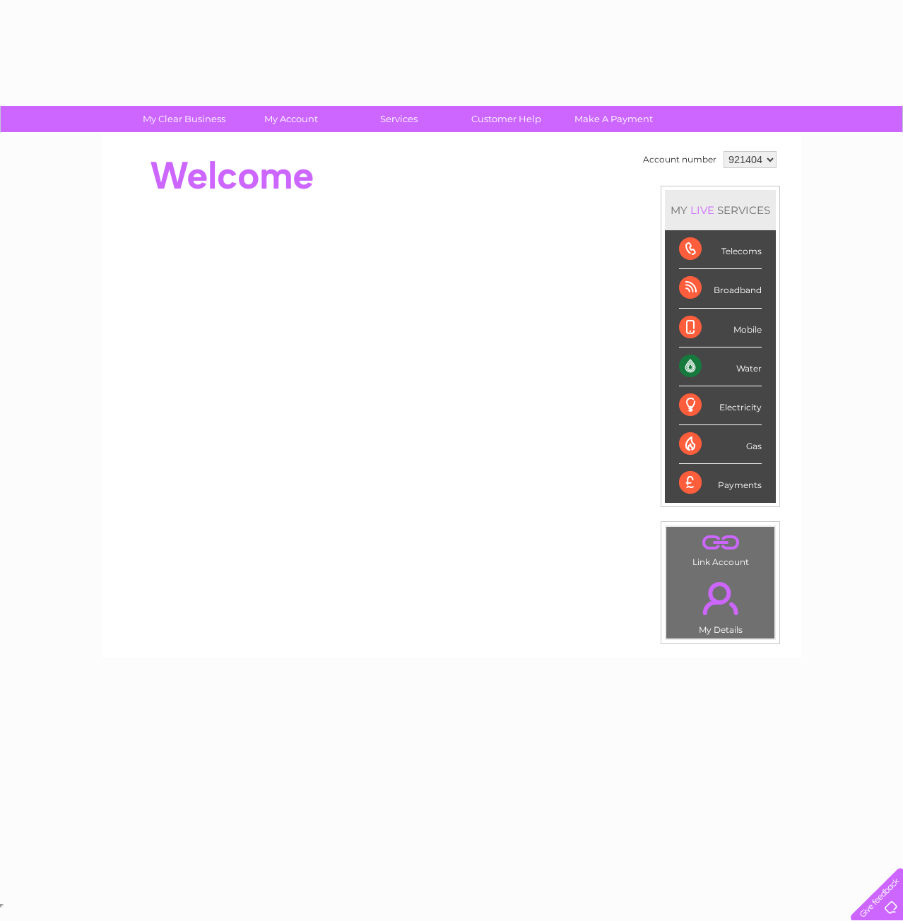  What do you see at coordinates (720, 328) in the screenshot?
I see `div: Mobile` at bounding box center [720, 328].